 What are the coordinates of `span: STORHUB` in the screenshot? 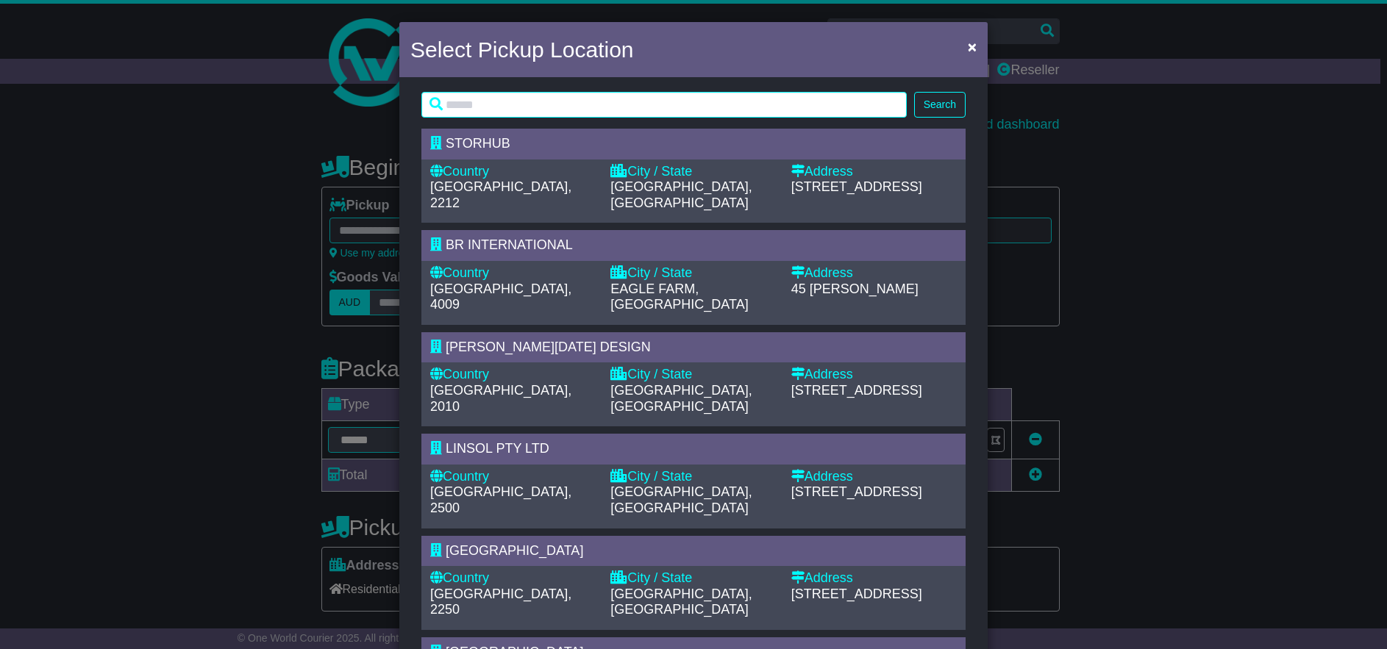 It's located at (478, 143).